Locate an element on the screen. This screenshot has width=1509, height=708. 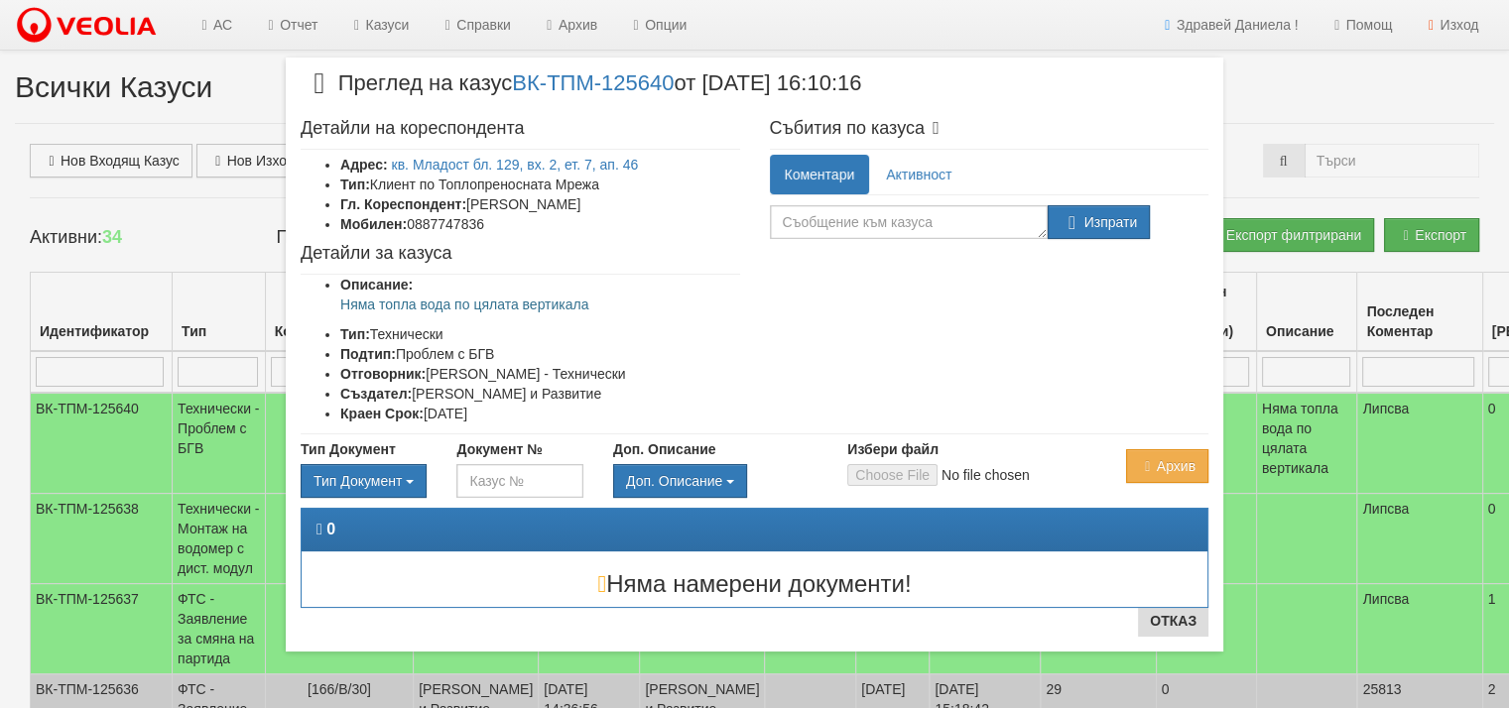
label: Документ № is located at coordinates (499, 449).